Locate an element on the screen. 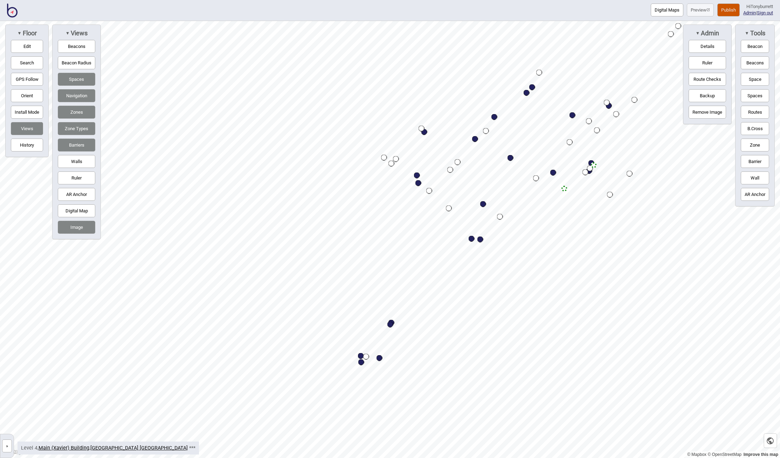  button: Beacon is located at coordinates (754, 46).